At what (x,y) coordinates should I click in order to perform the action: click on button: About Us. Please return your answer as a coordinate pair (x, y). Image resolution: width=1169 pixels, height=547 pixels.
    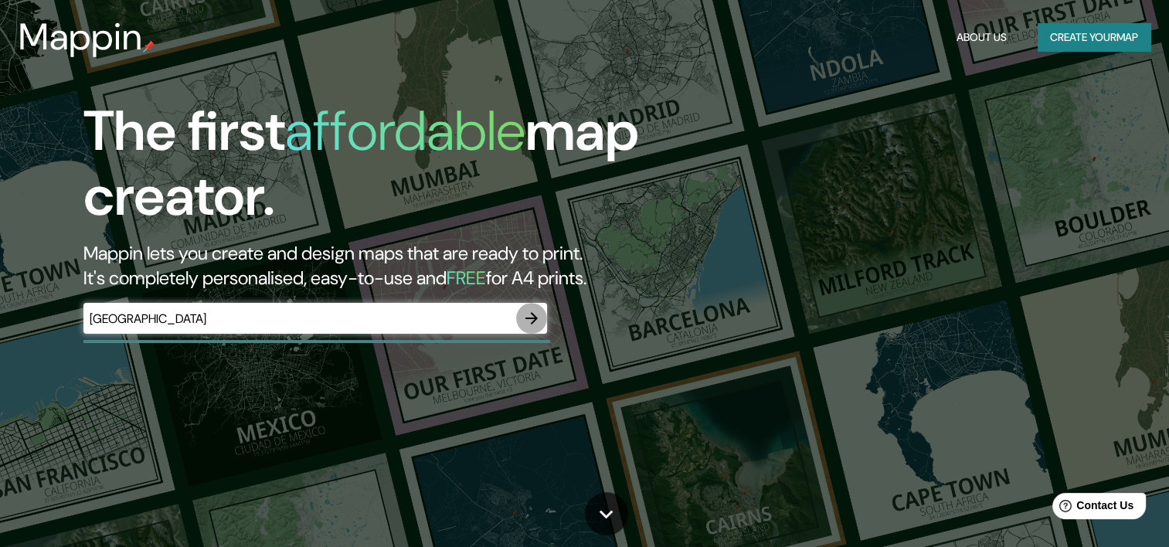
    Looking at the image, I should click on (981, 37).